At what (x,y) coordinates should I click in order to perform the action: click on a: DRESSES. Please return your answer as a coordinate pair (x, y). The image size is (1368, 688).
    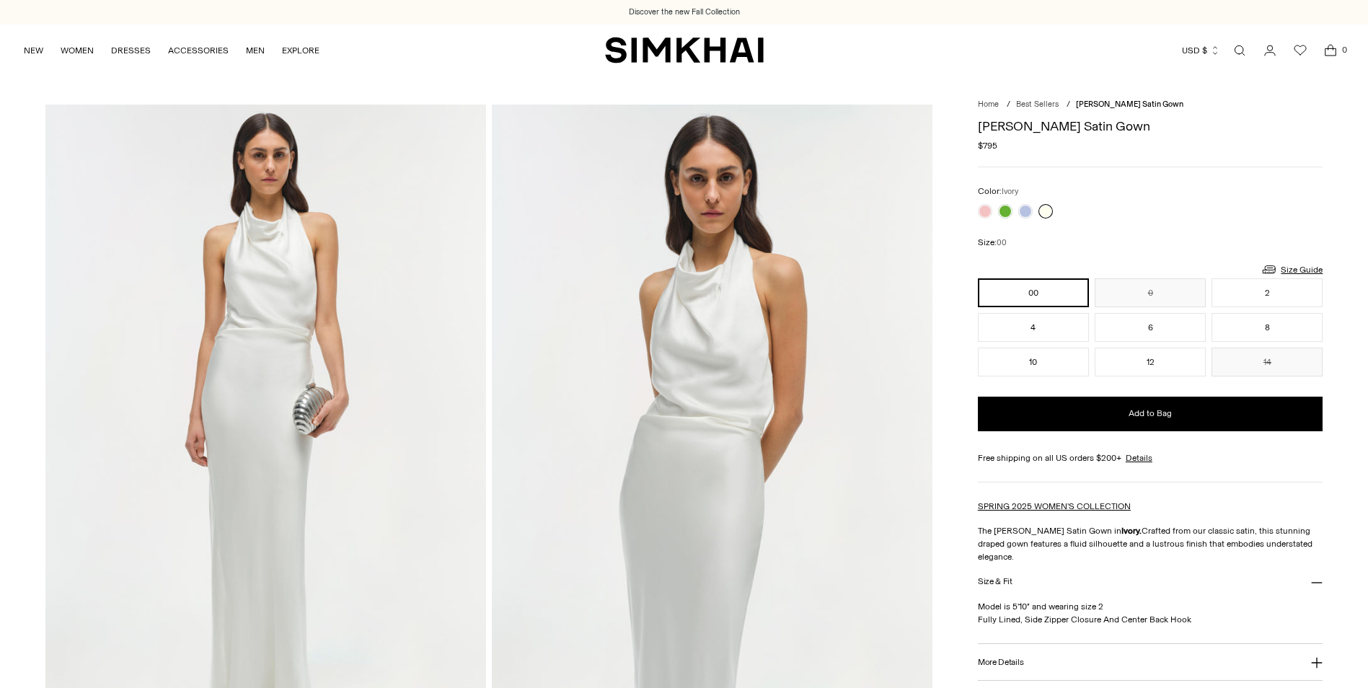
    Looking at the image, I should click on (131, 50).